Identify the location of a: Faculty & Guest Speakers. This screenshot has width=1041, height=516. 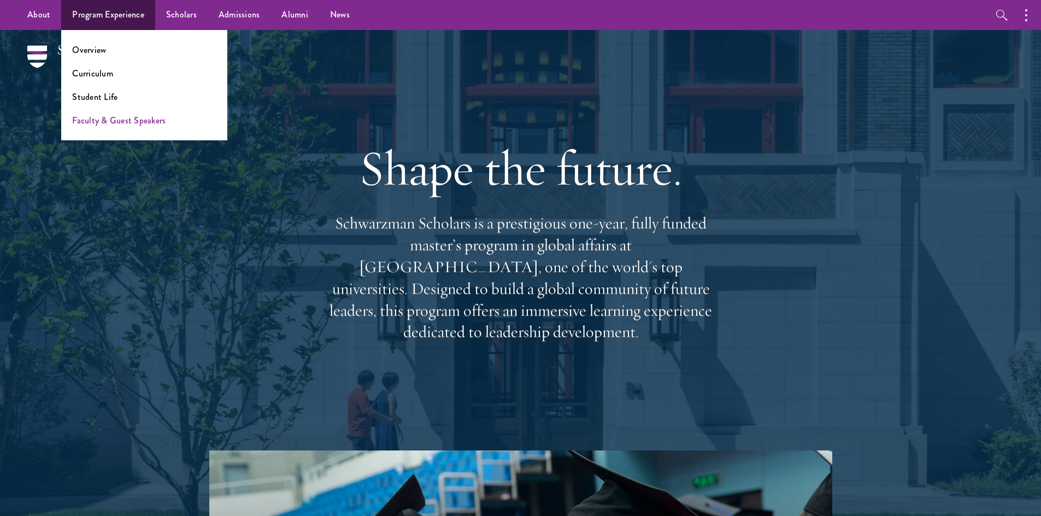
(119, 120).